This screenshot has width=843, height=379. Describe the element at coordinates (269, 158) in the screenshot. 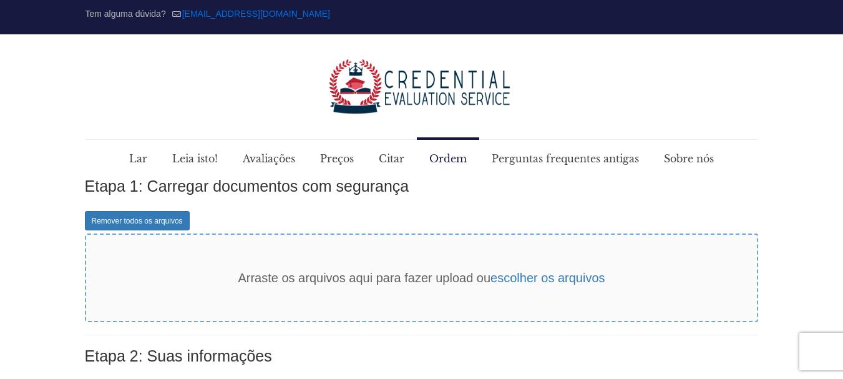

I see `a: Avaliações` at that location.